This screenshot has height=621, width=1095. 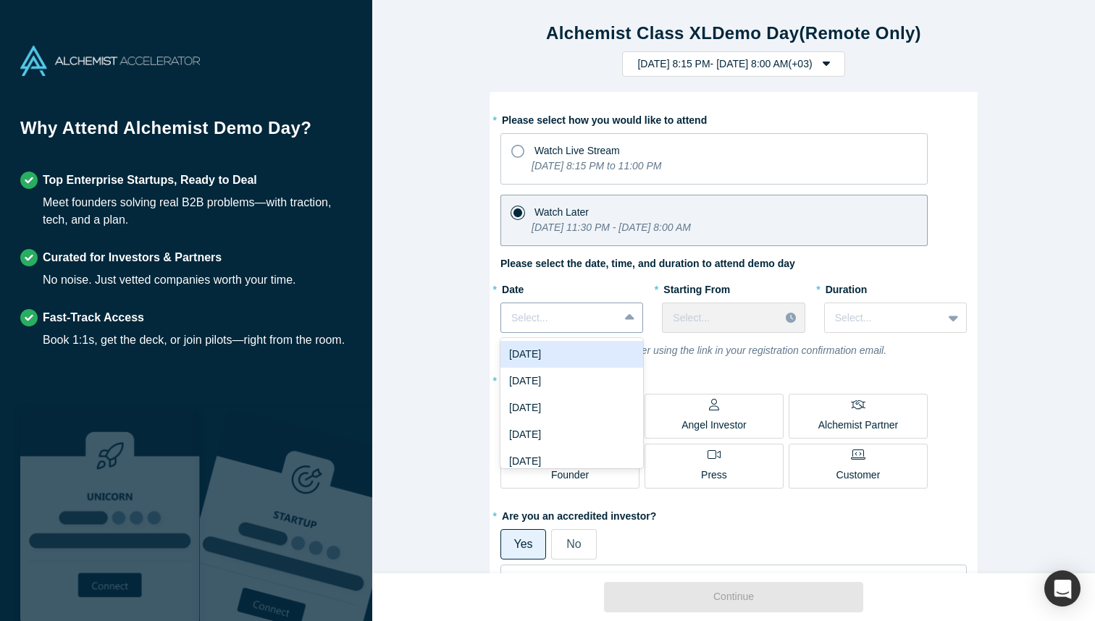 What do you see at coordinates (734, 118) in the screenshot?
I see `label: Please select how you would like to attend` at bounding box center [734, 118].